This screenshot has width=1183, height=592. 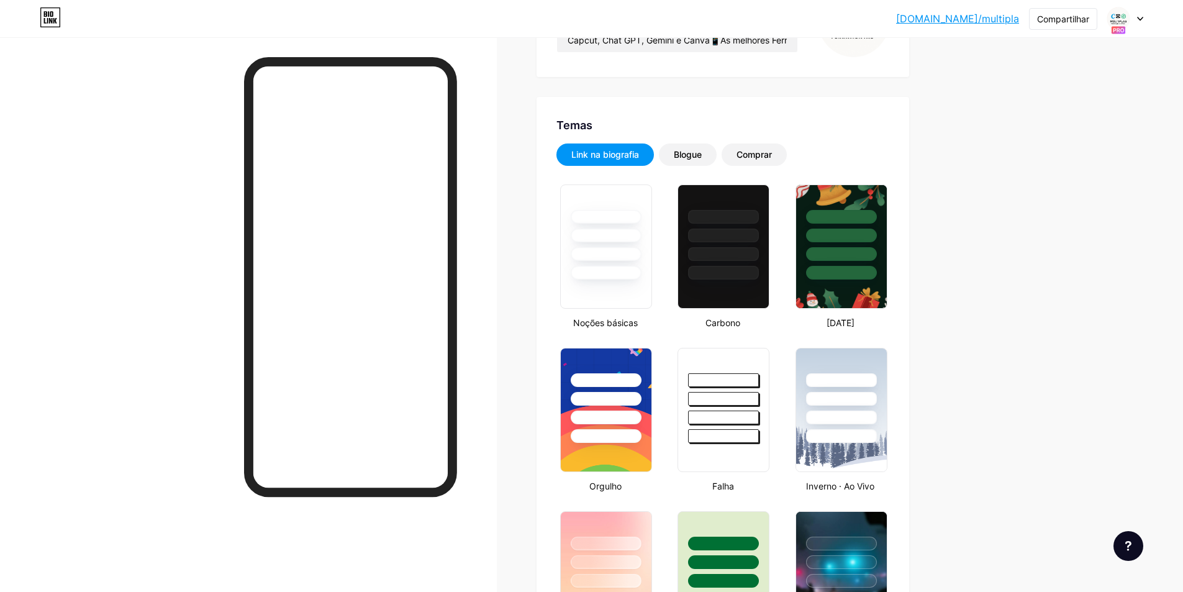 What do you see at coordinates (605, 322) in the screenshot?
I see `font: Noções básicas` at bounding box center [605, 322].